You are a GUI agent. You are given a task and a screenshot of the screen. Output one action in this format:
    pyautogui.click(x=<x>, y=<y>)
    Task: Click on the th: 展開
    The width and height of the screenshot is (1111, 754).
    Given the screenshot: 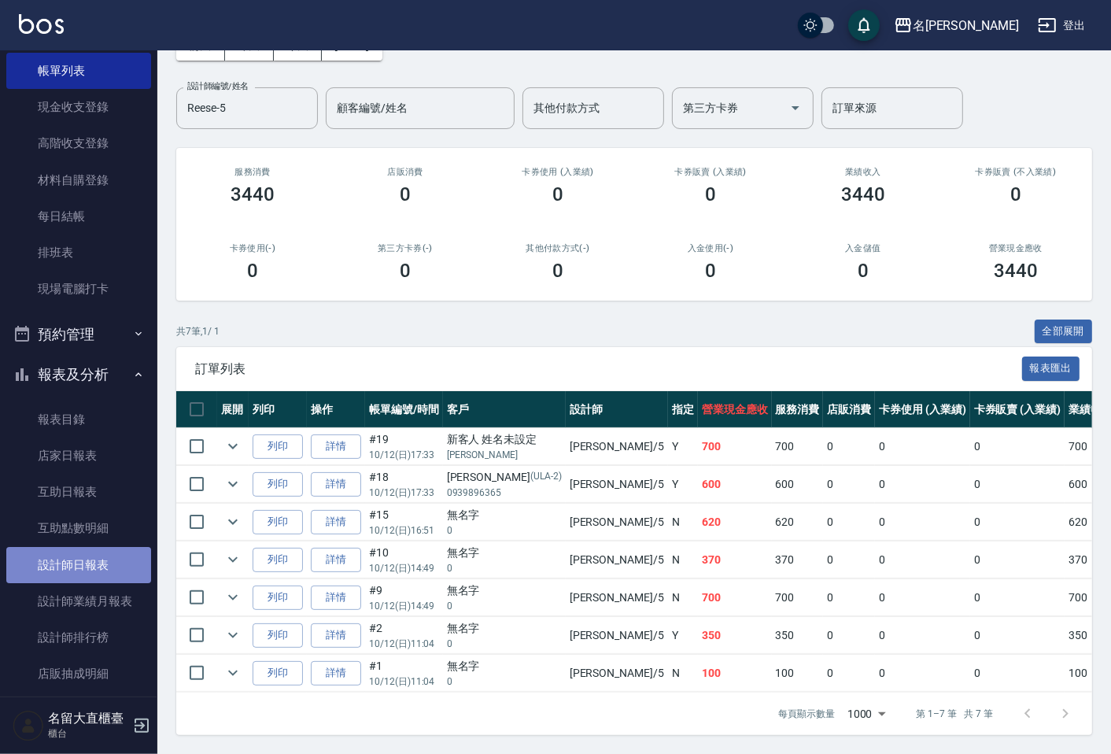 What is the action you would take?
    pyautogui.click(x=233, y=409)
    